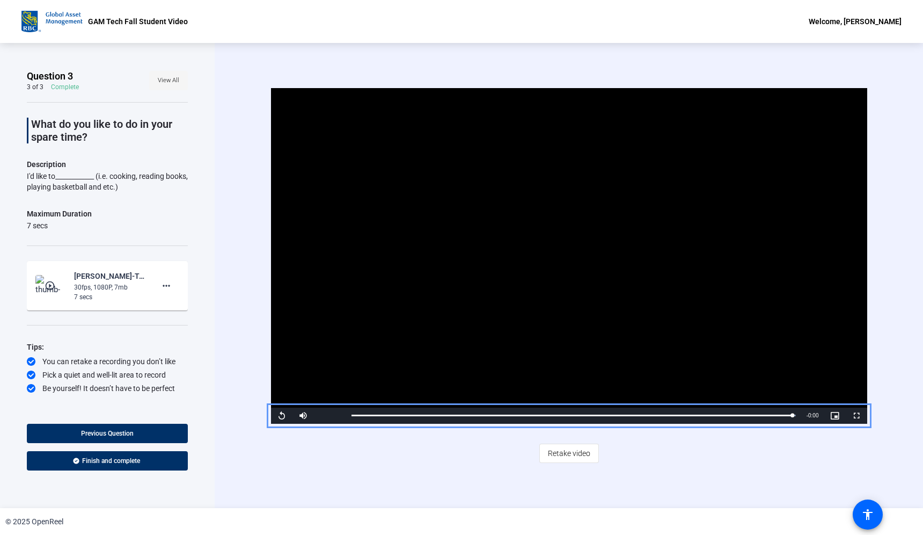 The width and height of the screenshot is (923, 535). What do you see at coordinates (868, 514) in the screenshot?
I see `mat-icon: accessibility` at bounding box center [868, 514].